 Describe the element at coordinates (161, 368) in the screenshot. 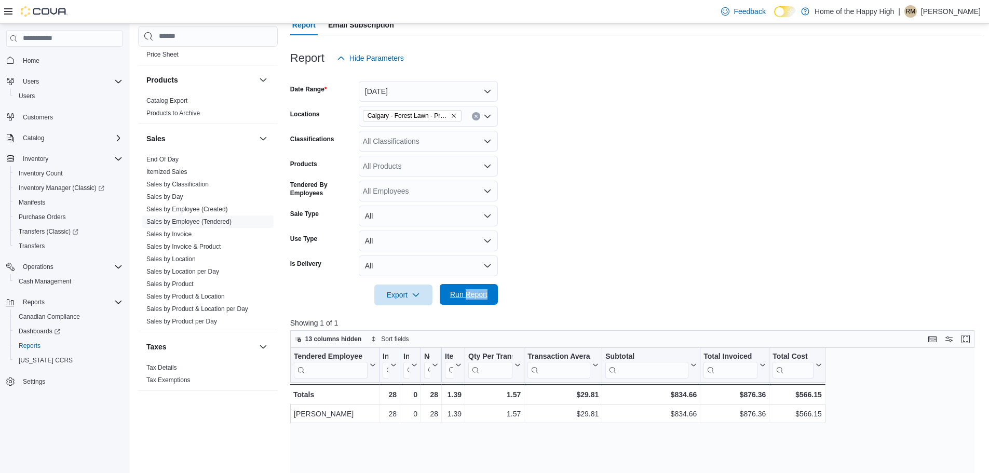

I see `a: Tax Details` at that location.